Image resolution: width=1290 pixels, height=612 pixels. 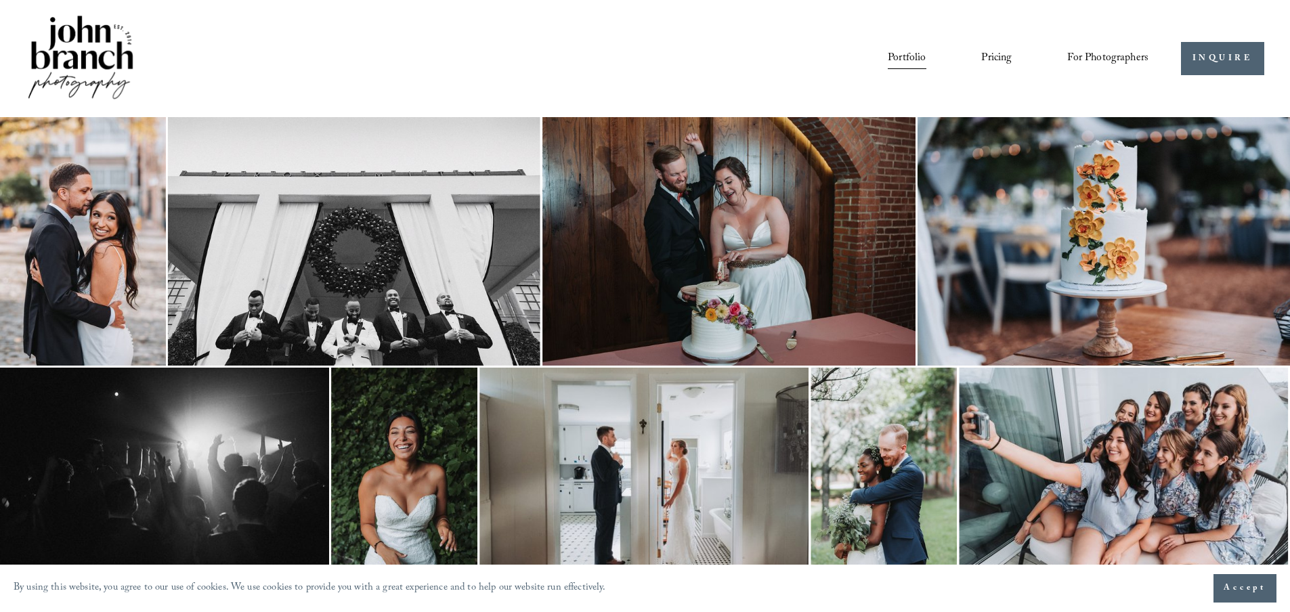 What do you see at coordinates (1245, 588) in the screenshot?
I see `span: Accept` at bounding box center [1245, 588].